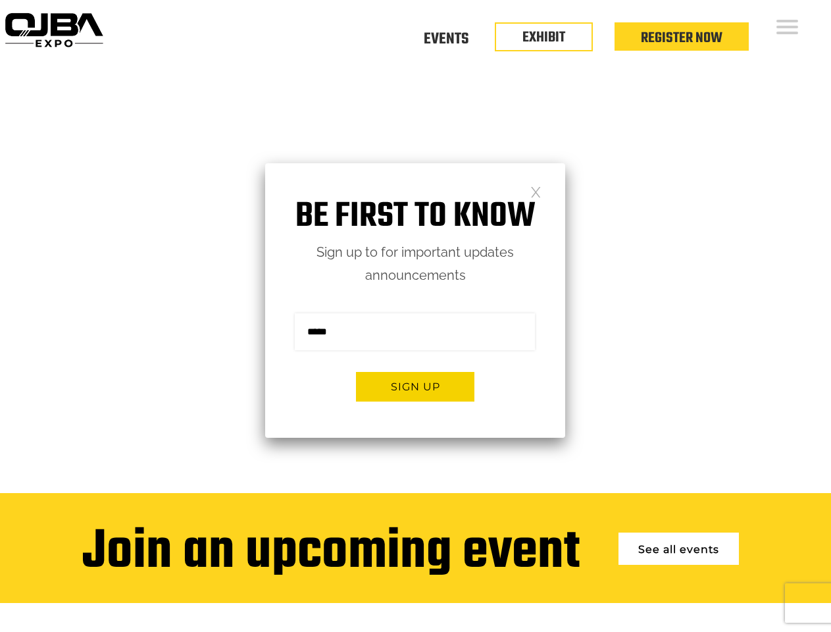 This screenshot has height=632, width=831. Describe the element at coordinates (415, 264) in the screenshot. I see `p: Sign up to for important updates announcements` at that location.